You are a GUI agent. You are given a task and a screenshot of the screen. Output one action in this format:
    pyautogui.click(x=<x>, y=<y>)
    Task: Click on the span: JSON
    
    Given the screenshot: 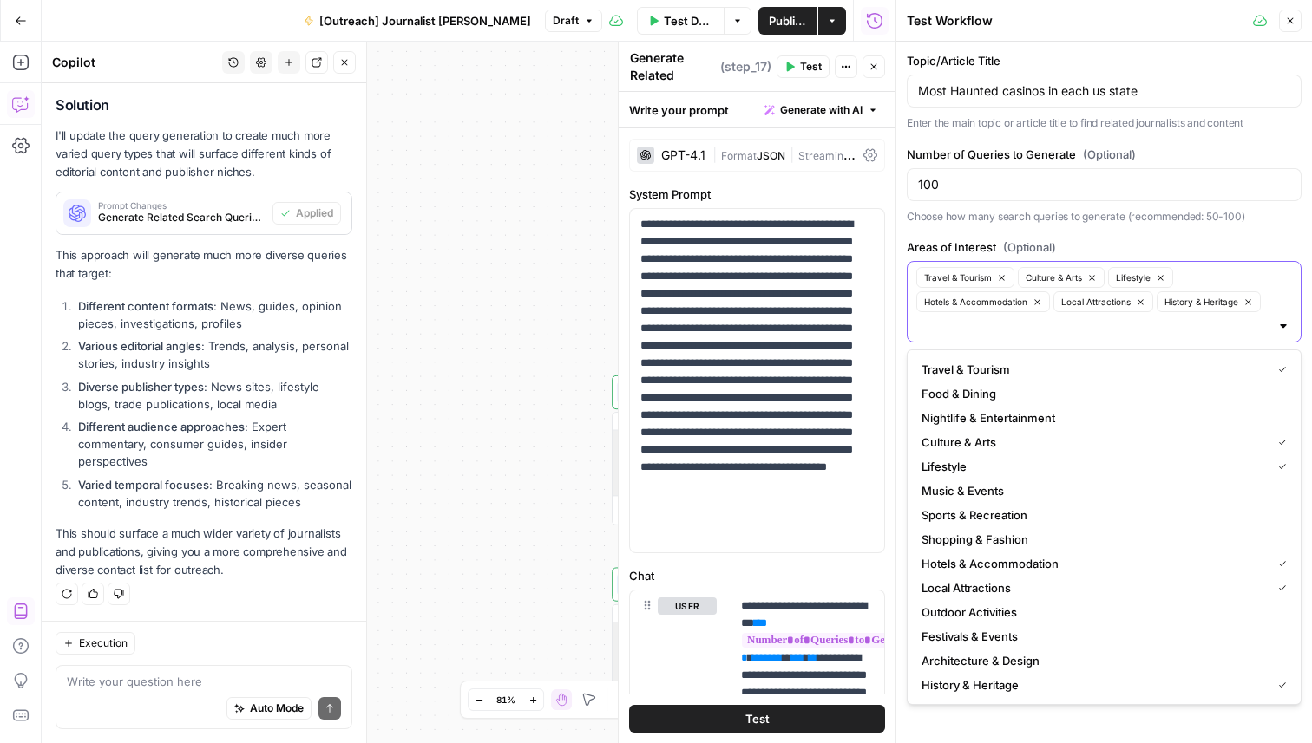 What is the action you would take?
    pyautogui.click(x=770, y=155)
    